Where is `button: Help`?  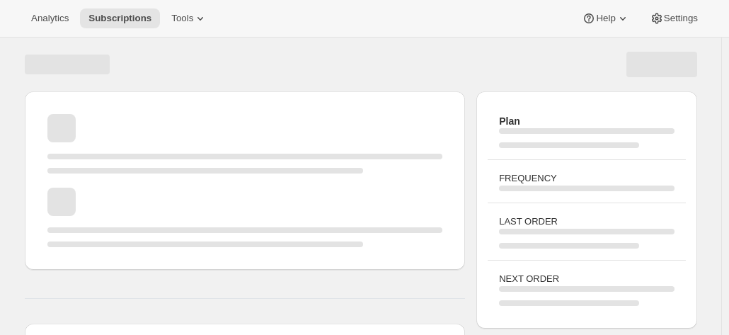 button: Help is located at coordinates (605, 18).